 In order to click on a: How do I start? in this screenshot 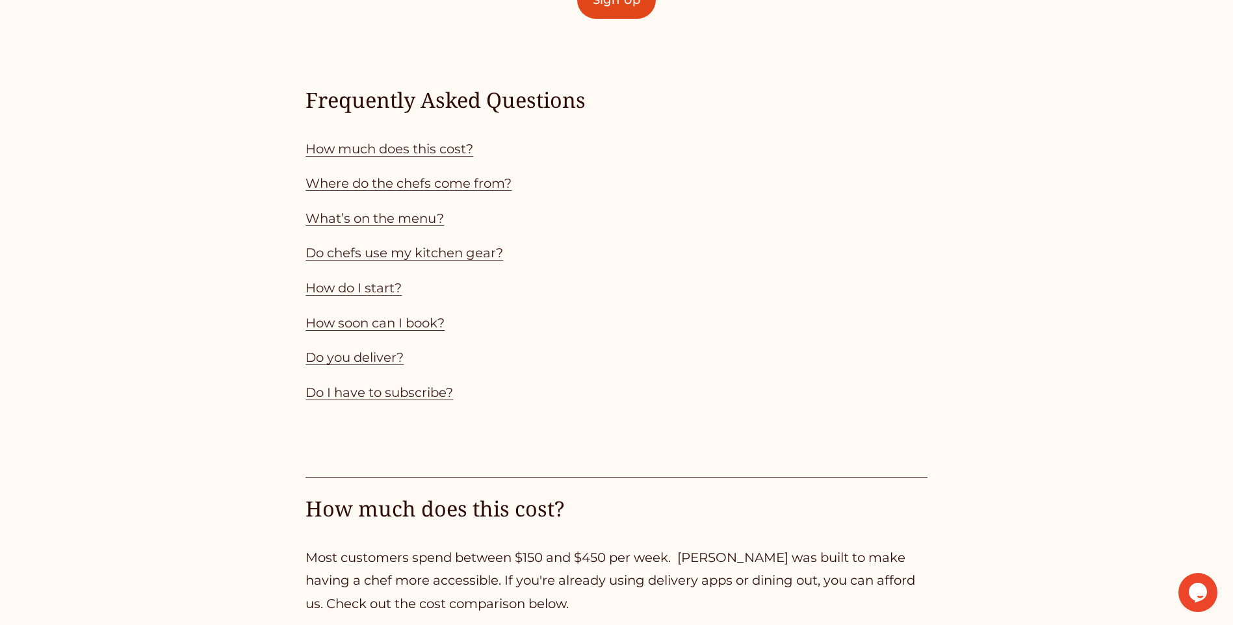, I will do `click(354, 288)`.